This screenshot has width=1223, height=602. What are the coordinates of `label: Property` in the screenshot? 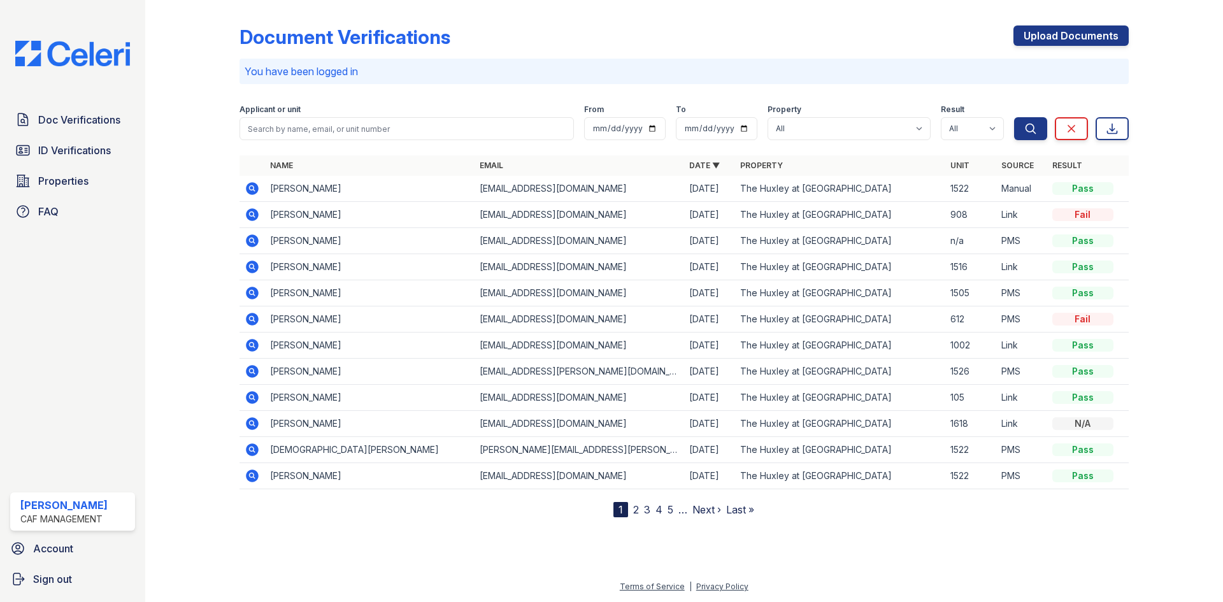 It's located at (784, 110).